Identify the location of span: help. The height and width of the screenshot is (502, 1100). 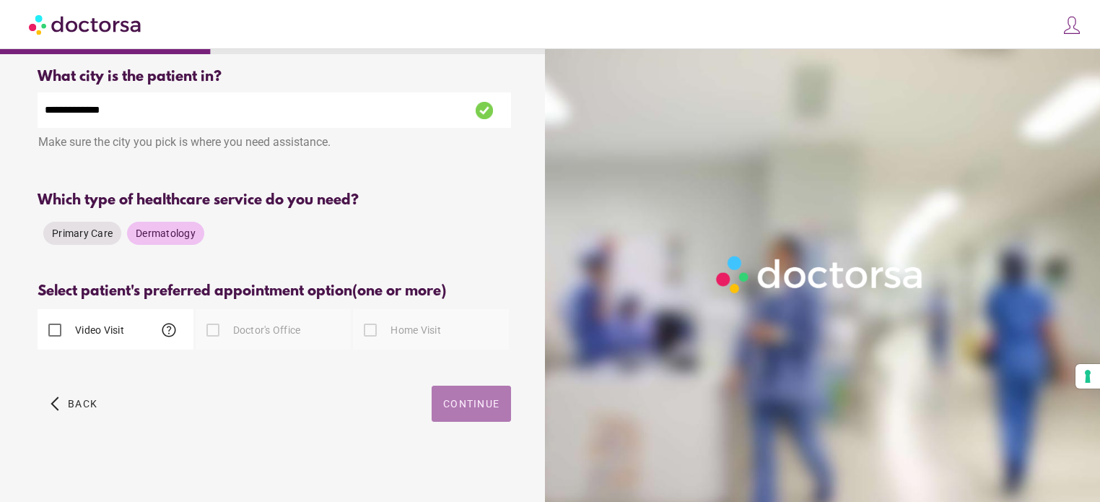
(169, 330).